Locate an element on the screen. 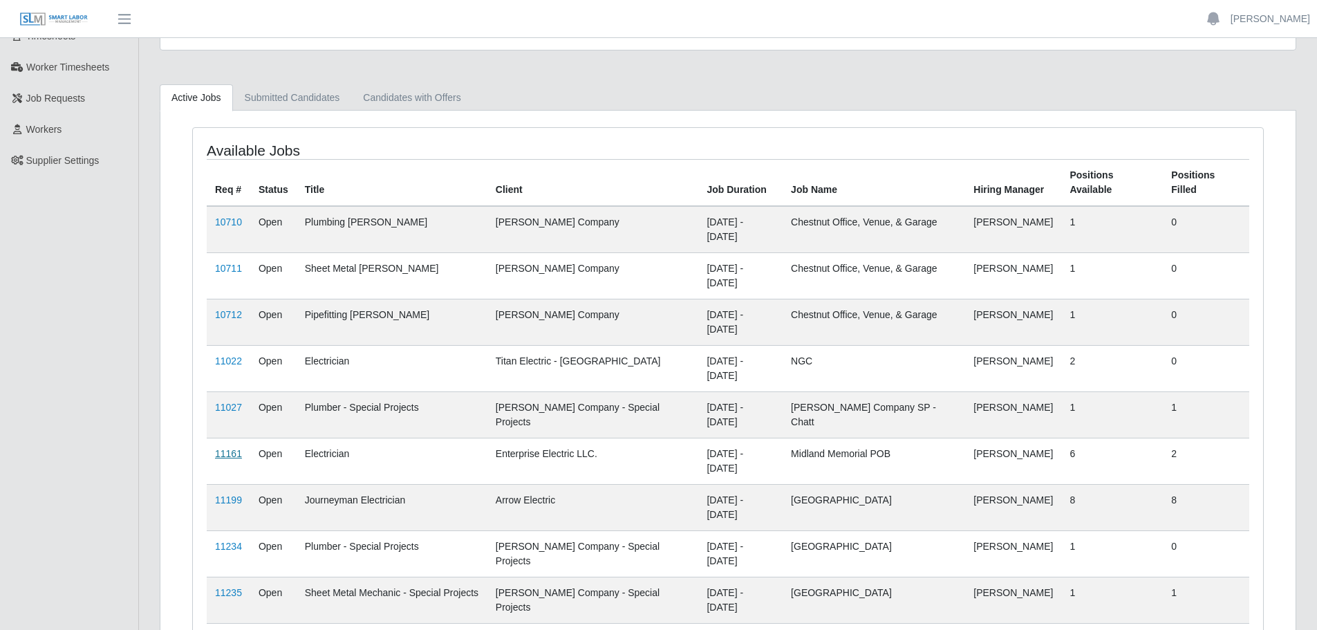 This screenshot has width=1317, height=630. img: SLM Logo is located at coordinates (54, 19).